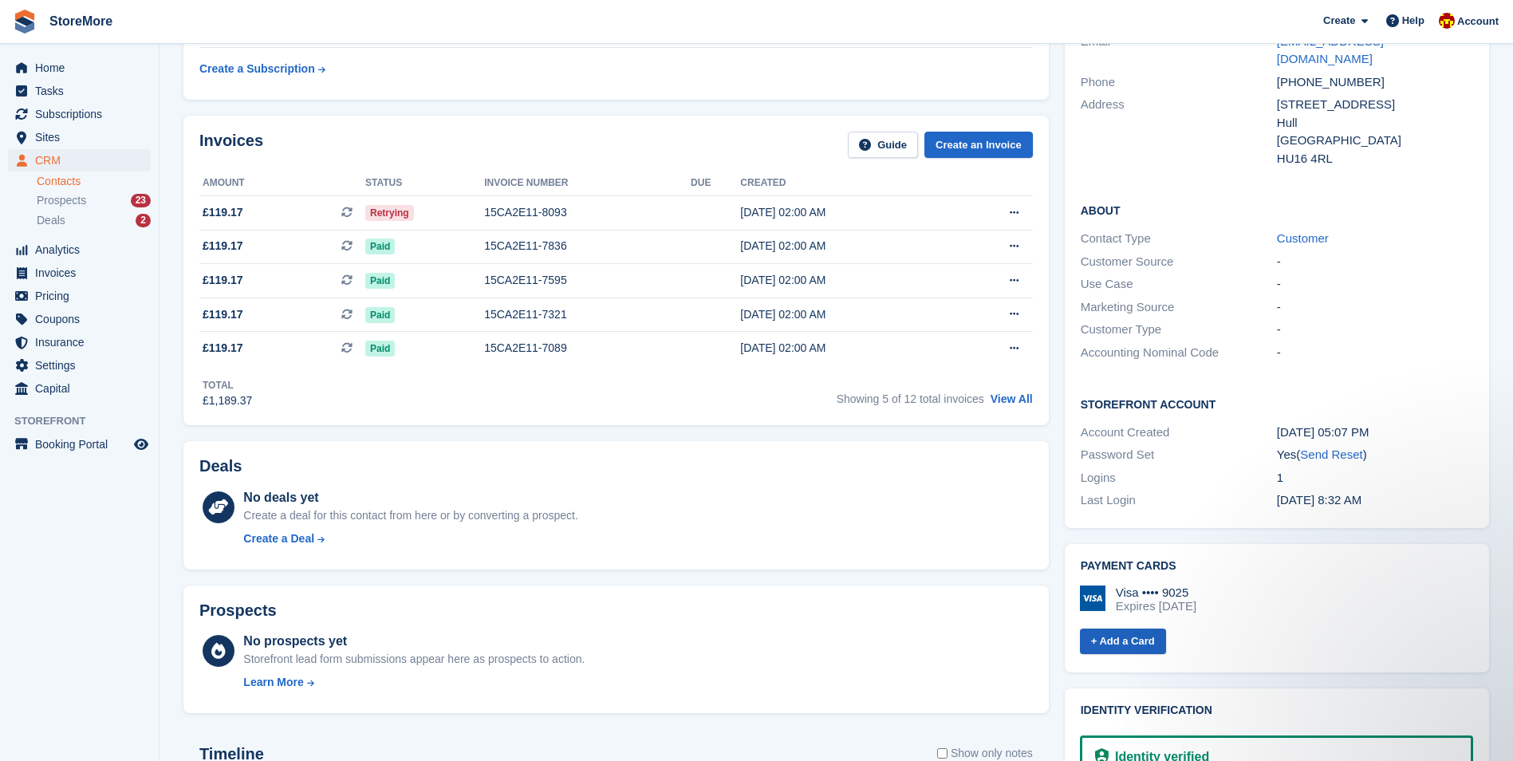 The width and height of the screenshot is (1513, 761). Describe the element at coordinates (227, 400) in the screenshot. I see `div: £1,189.37` at that location.